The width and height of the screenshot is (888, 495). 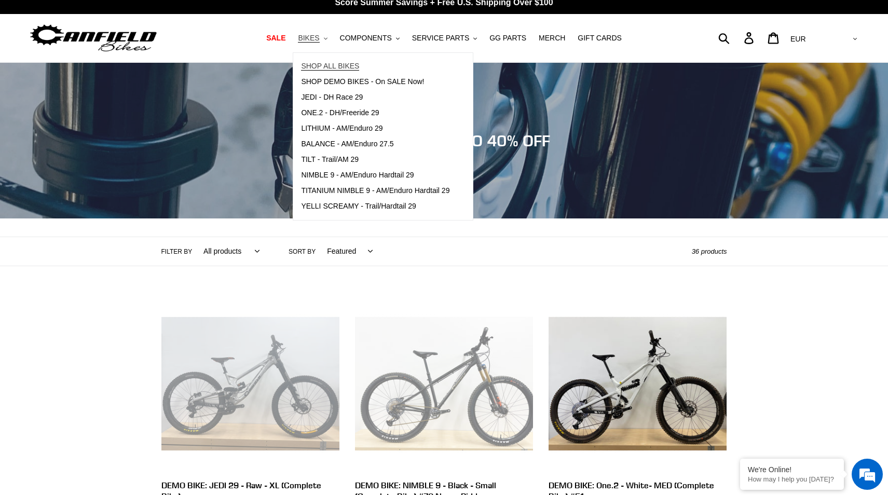 I want to click on div: Minimize live chat window, so click(x=183, y=18).